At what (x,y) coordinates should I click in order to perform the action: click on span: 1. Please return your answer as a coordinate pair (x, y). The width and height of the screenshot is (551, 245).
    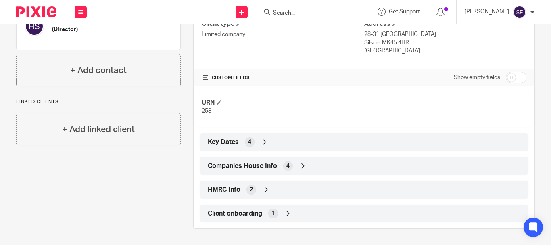
    Looking at the image, I should click on (273, 214).